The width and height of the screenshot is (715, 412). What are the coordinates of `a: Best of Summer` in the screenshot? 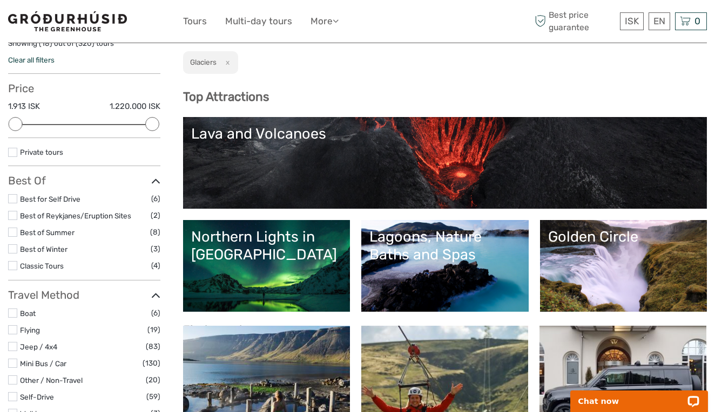 It's located at (47, 233).